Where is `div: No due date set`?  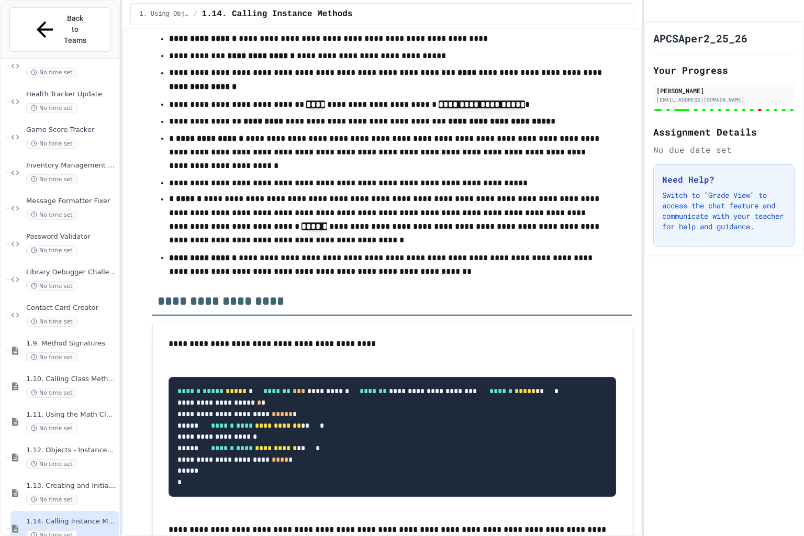 div: No due date set is located at coordinates (724, 150).